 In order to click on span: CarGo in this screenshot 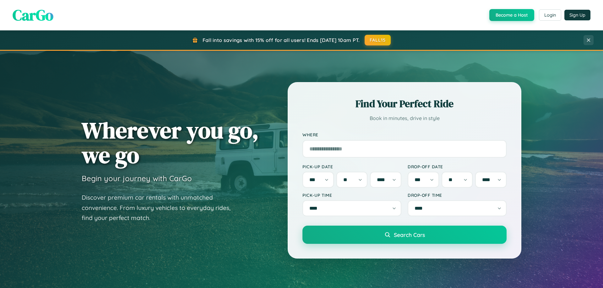, I will do `click(33, 15)`.